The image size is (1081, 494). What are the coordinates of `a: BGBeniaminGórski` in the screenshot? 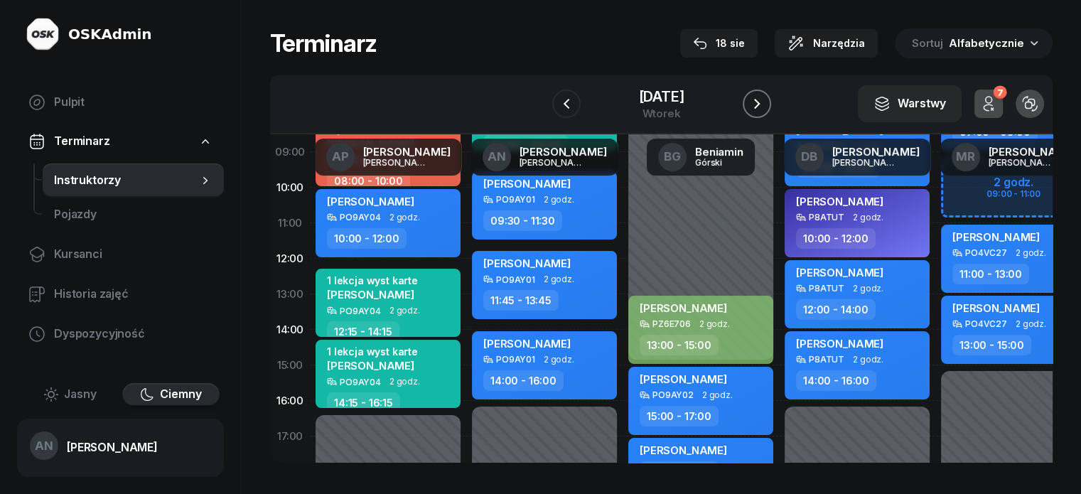 It's located at (701, 157).